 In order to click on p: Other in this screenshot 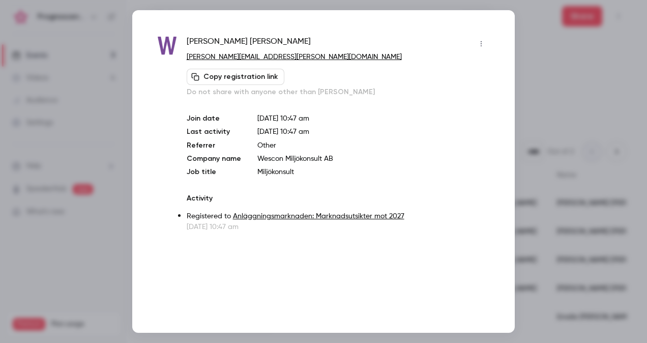, I will do `click(373, 145)`.